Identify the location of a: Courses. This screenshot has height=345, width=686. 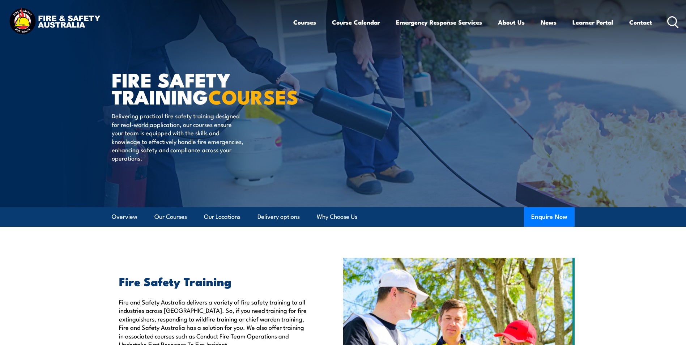
(304, 22).